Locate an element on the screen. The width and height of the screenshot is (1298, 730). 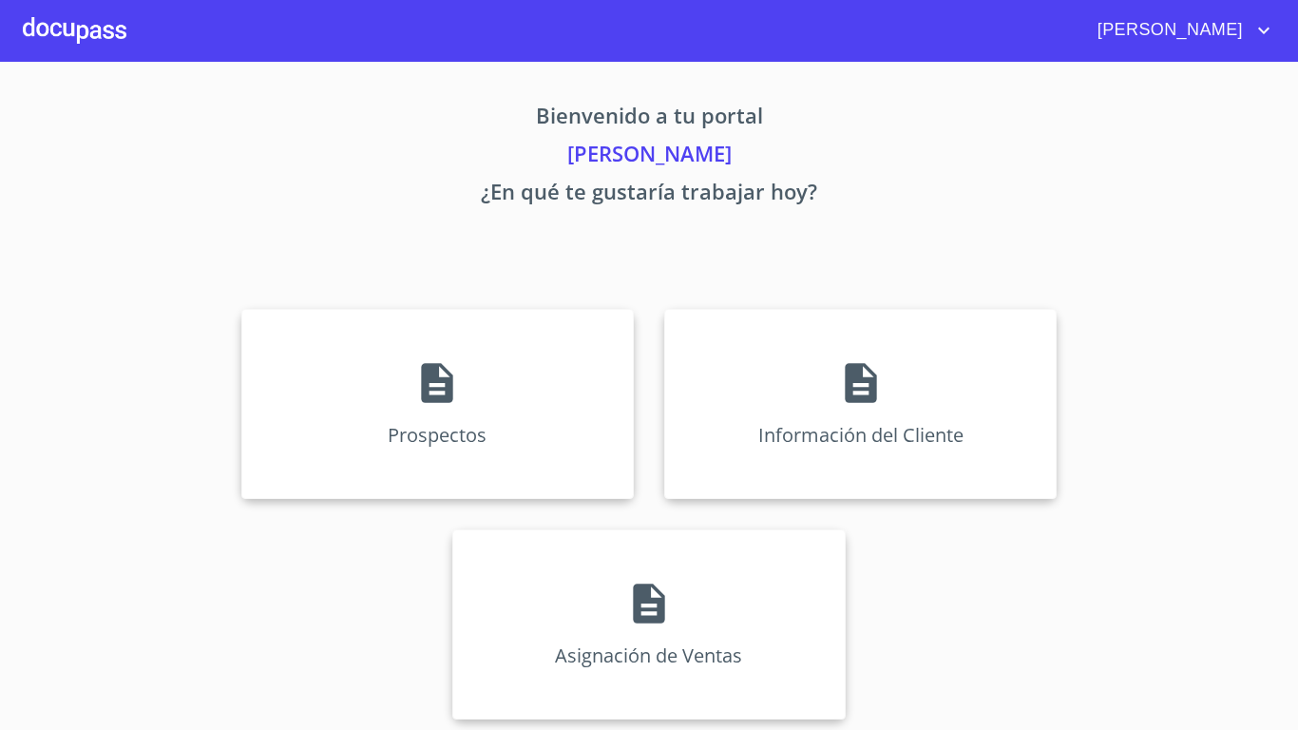
p: Prospectos is located at coordinates (437, 434).